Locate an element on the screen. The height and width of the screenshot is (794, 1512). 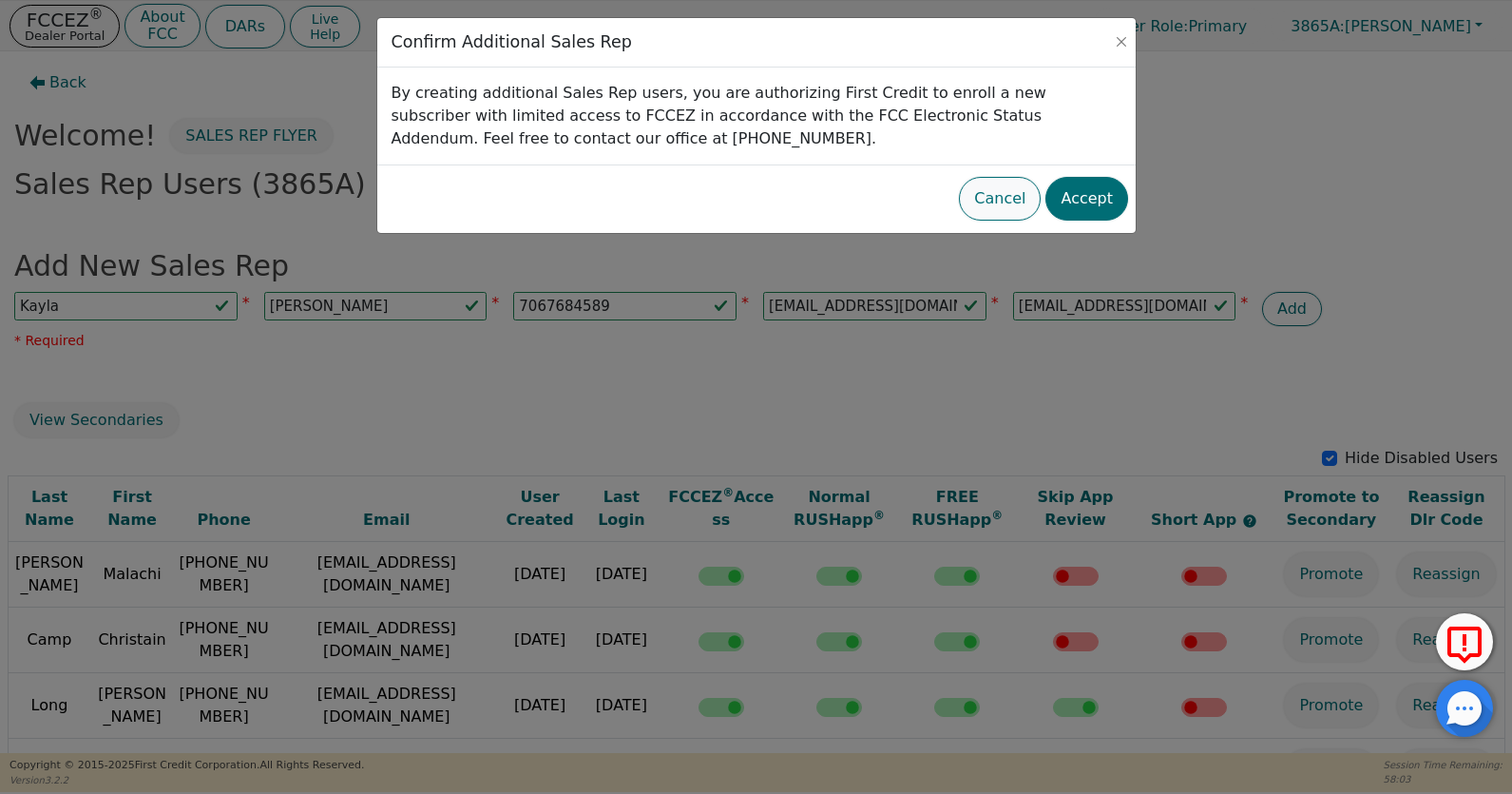
button: Close is located at coordinates (1121, 42).